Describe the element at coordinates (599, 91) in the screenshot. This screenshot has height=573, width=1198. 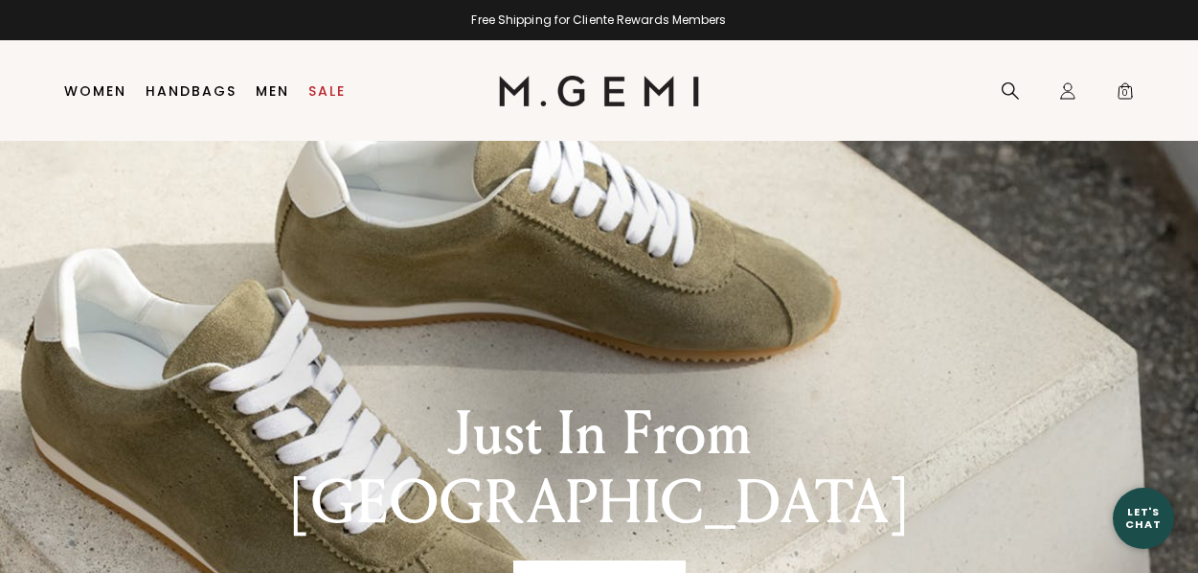
I see `img: M.Gemi` at that location.